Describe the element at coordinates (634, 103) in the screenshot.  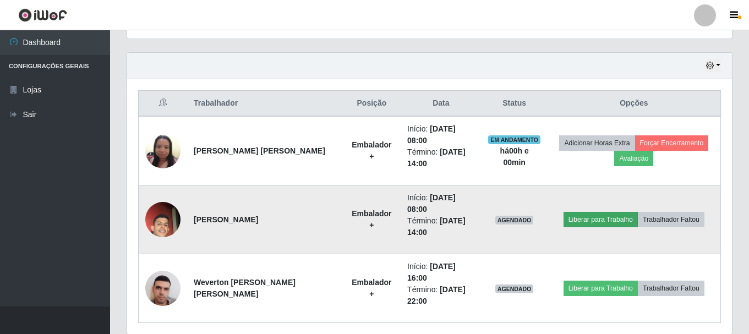
I see `th: Opções` at that location.